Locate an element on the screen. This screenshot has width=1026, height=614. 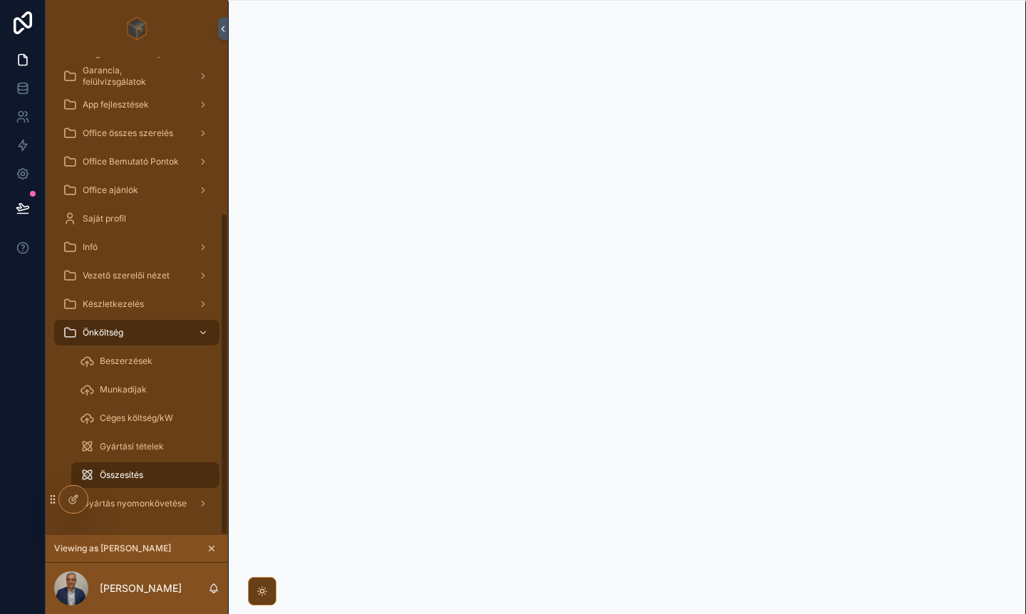
span: Gyártási tételek is located at coordinates (132, 447).